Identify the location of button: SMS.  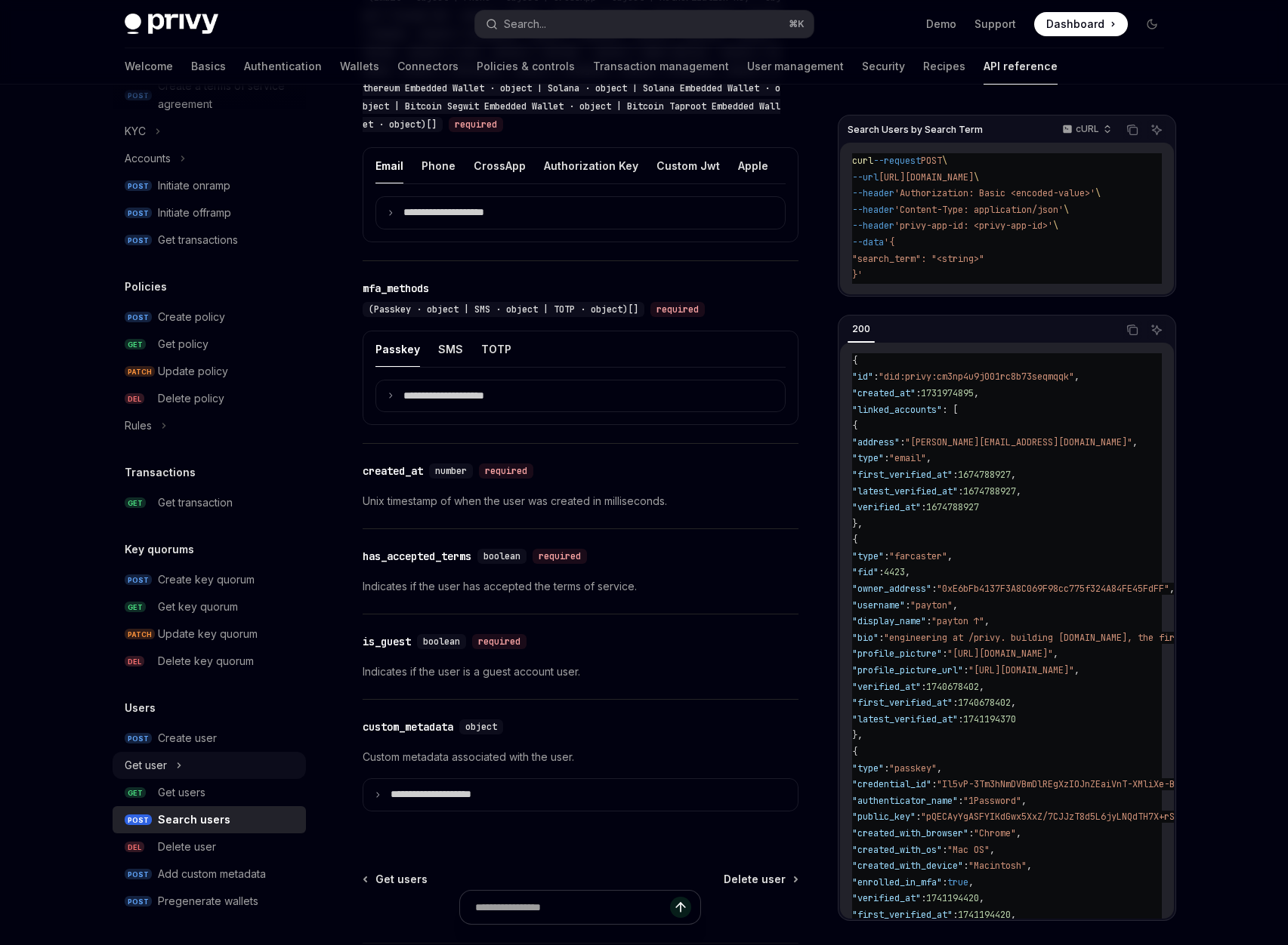
(450, 349).